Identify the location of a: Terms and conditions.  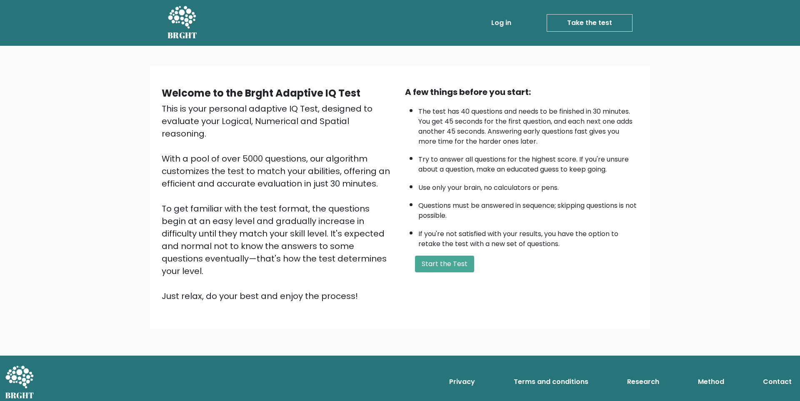
(551, 382).